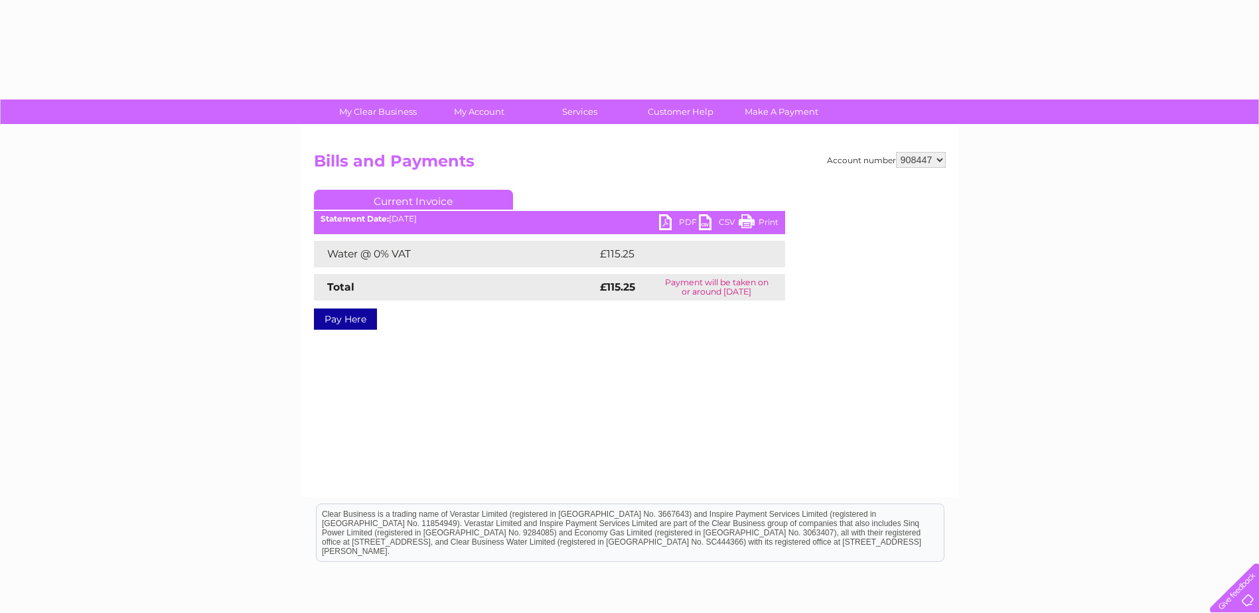 The height and width of the screenshot is (613, 1259). What do you see at coordinates (678, 254) in the screenshot?
I see `td: £115.25` at bounding box center [678, 254].